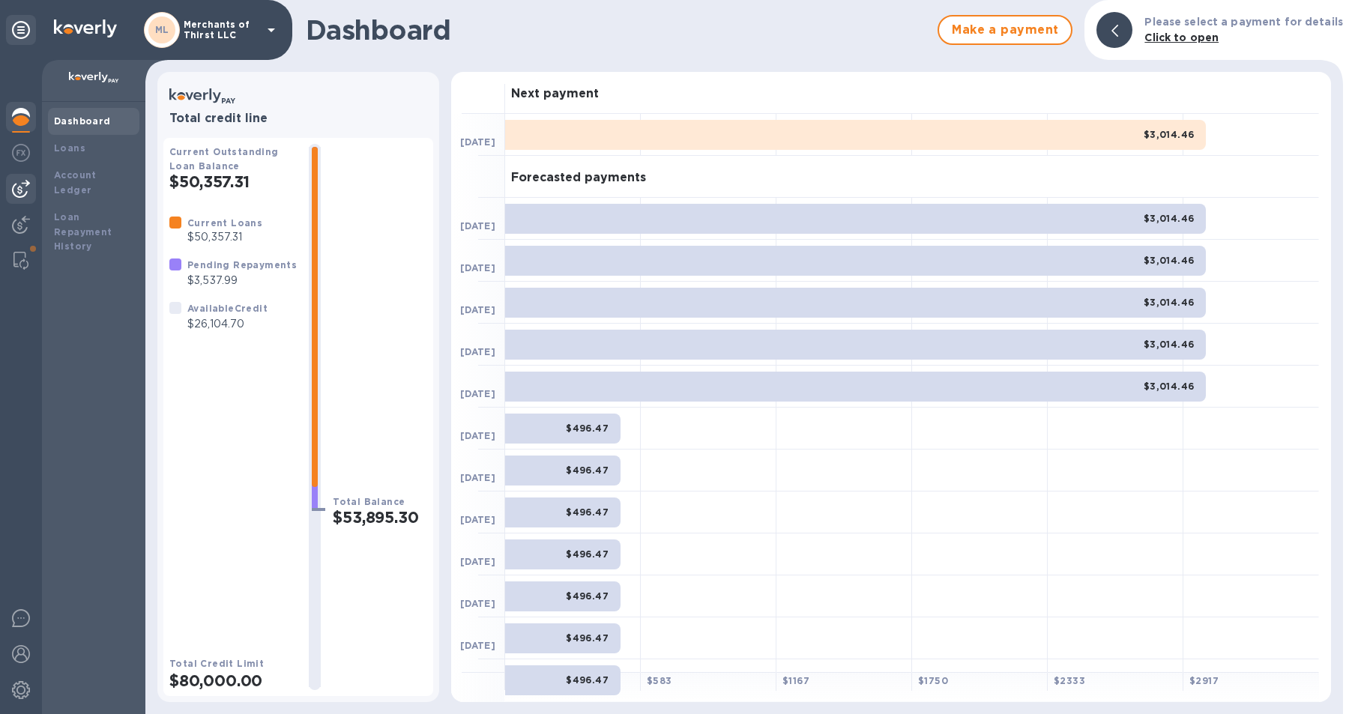  Describe the element at coordinates (221, 30) in the screenshot. I see `p: Merchants of Thirst LLC` at that location.